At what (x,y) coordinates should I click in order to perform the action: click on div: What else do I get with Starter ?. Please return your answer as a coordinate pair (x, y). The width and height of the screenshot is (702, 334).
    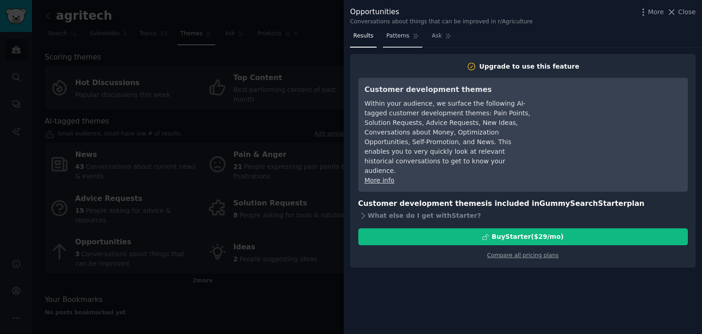
    Looking at the image, I should click on (523, 215).